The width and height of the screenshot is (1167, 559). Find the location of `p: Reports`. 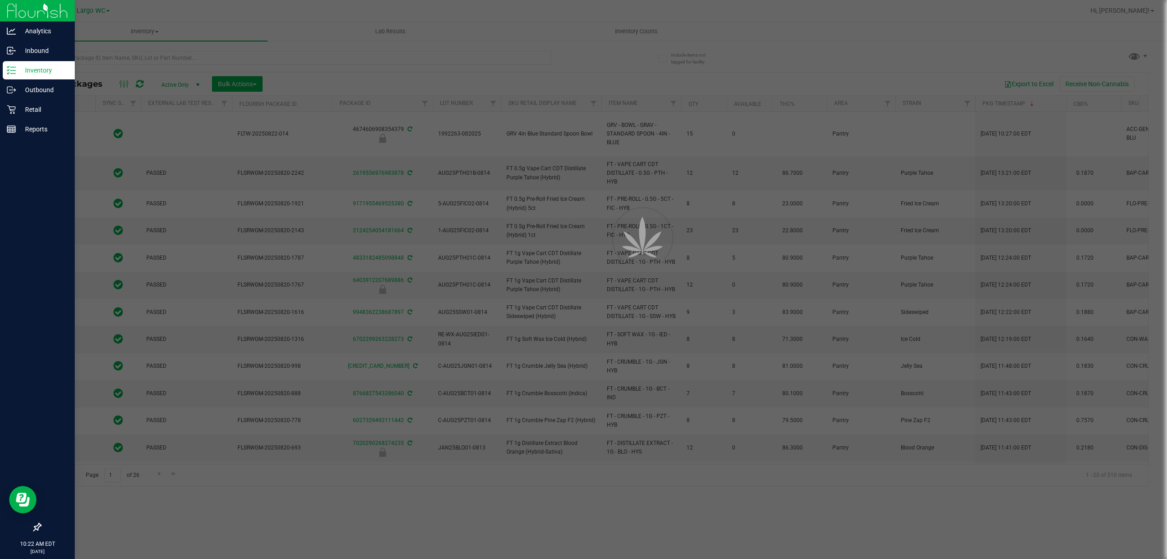

p: Reports is located at coordinates (43, 129).